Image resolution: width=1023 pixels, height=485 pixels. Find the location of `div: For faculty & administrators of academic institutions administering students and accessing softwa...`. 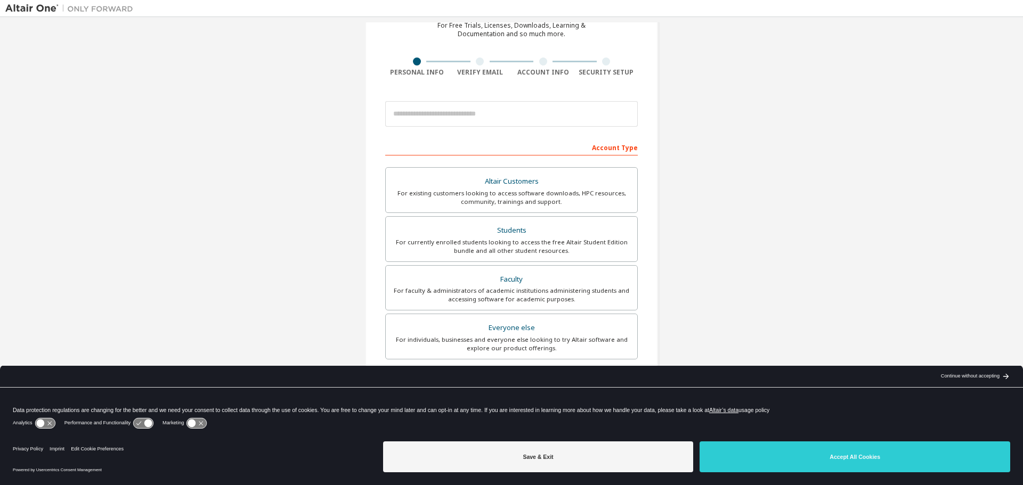

div: For faculty & administrators of academic institutions administering students and accessing softwa... is located at coordinates (511, 295).